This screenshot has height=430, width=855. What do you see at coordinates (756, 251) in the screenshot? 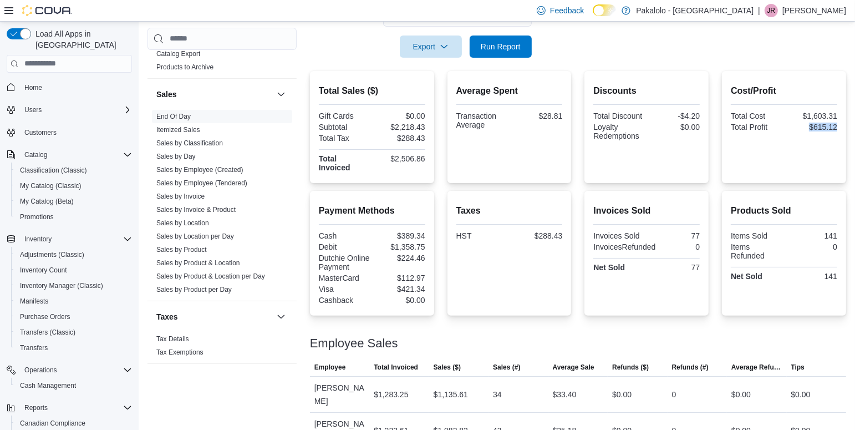
I see `div: Items Refunded` at bounding box center [756, 251].